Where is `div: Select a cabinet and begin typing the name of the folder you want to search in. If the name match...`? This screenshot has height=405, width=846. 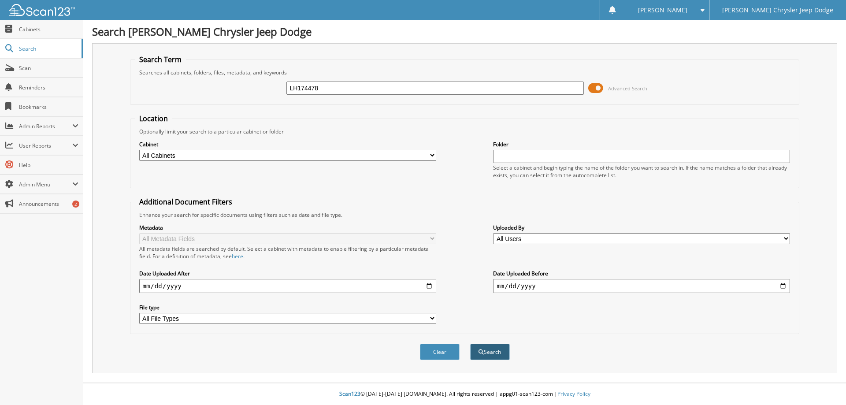
div: Select a cabinet and begin typing the name of the folder you want to search in. If the name match... is located at coordinates (642, 171).